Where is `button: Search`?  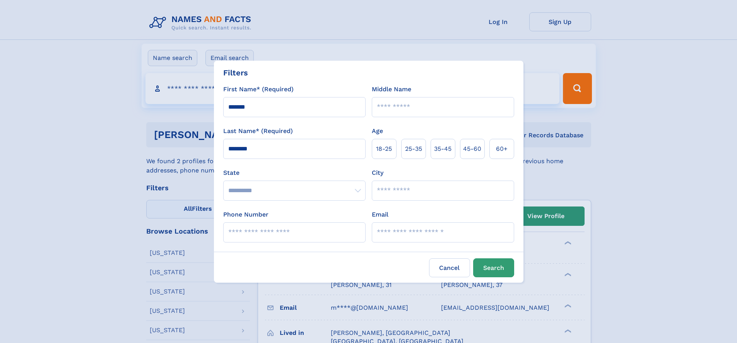
button: Search is located at coordinates (493, 268).